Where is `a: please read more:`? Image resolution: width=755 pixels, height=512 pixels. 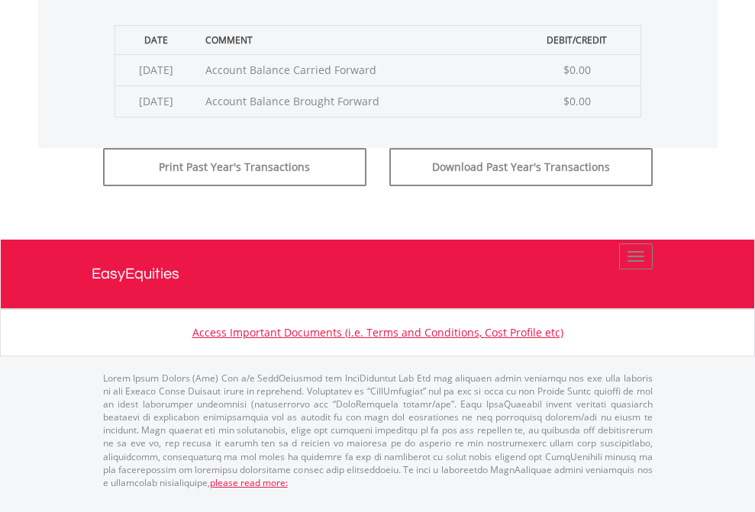 a: please read more: is located at coordinates (249, 482).